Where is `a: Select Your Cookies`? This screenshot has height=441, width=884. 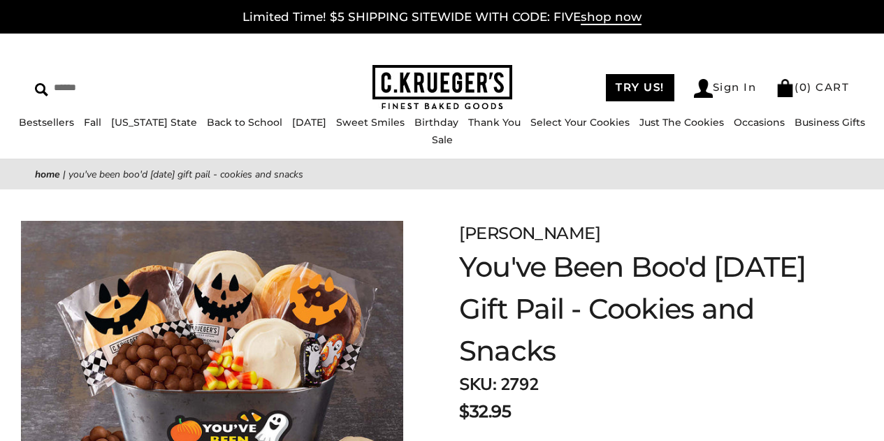
a: Select Your Cookies is located at coordinates (580, 122).